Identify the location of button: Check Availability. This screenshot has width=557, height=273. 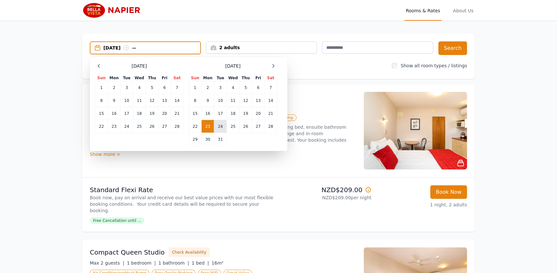
(189, 252).